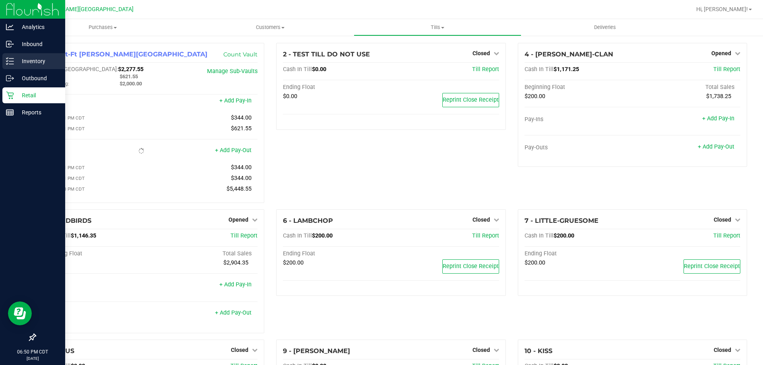  What do you see at coordinates (83, 236) in the screenshot?
I see `span: $1,146.35` at bounding box center [83, 236].